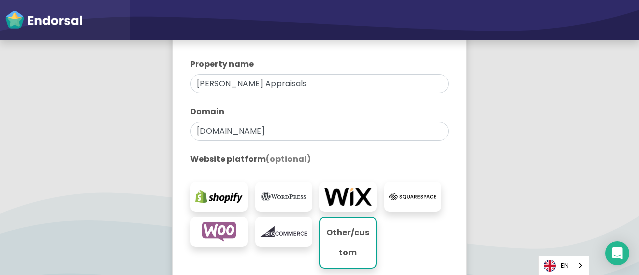 The image size is (639, 275). Describe the element at coordinates (320, 112) in the screenshot. I see `label: Domain` at that location.